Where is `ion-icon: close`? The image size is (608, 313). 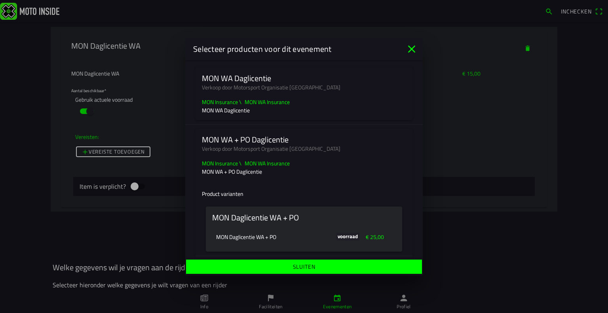
ion-icon: close is located at coordinates (411, 49).